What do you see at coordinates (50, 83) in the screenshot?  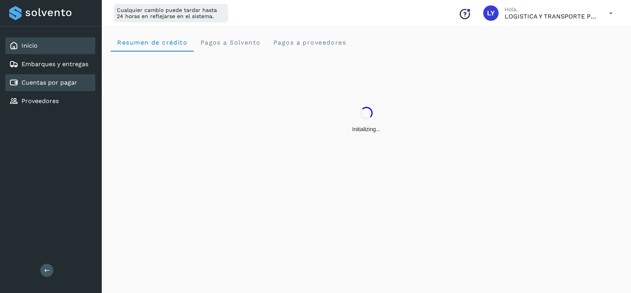 I see `div: Cuentas por pagar` at bounding box center [50, 83].